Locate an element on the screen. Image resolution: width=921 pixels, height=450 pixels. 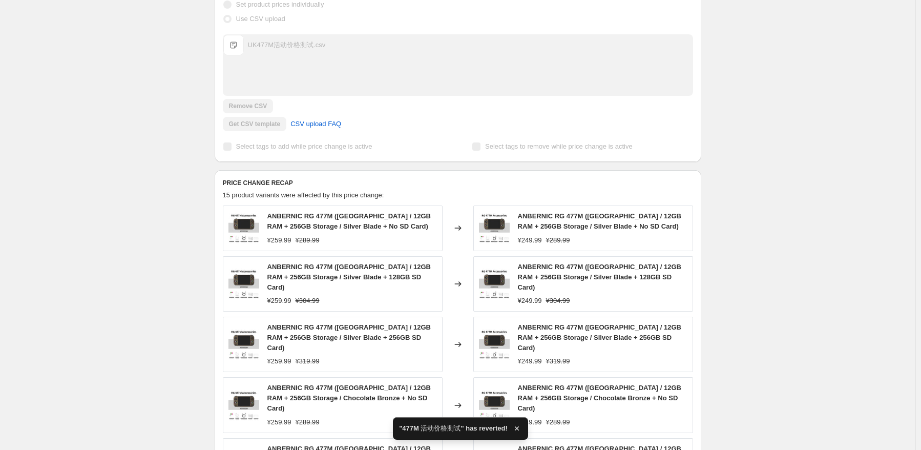
span: Set product prices individually is located at coordinates (280, 4).